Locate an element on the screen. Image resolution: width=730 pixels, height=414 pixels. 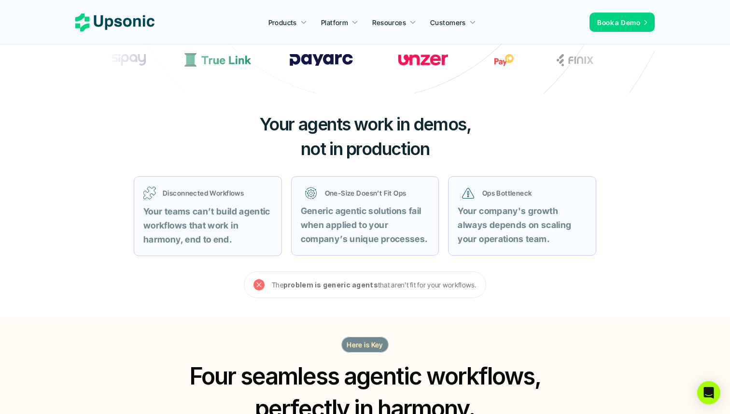
strong: Generic agentic solutions fail when applied to your company’s unique processes. is located at coordinates (364, 225).